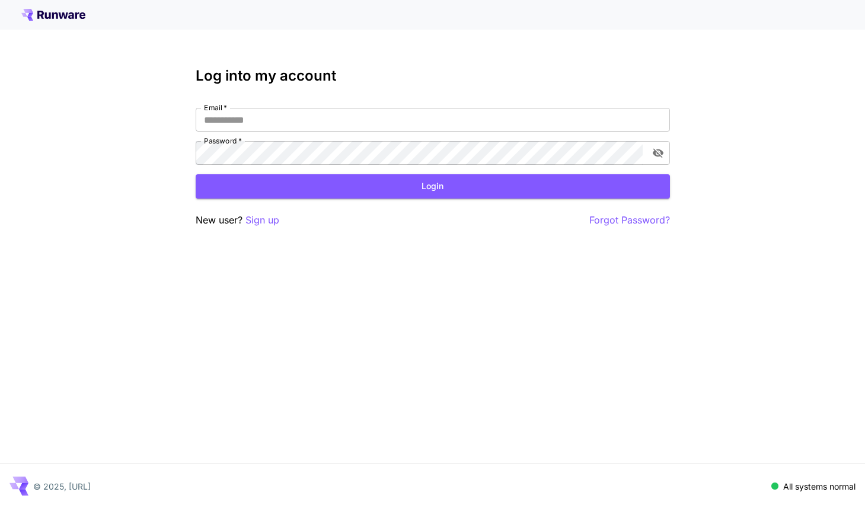 This screenshot has height=508, width=865. What do you see at coordinates (433, 186) in the screenshot?
I see `button: Login` at bounding box center [433, 186].